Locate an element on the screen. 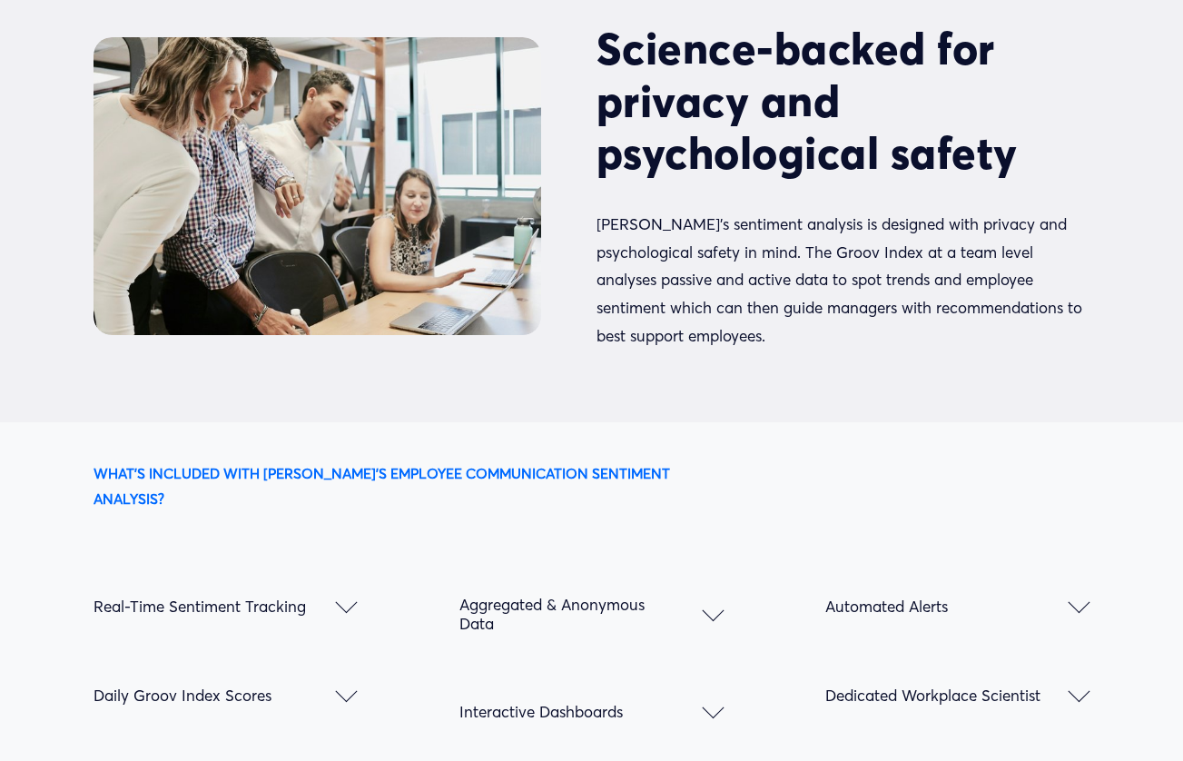 This screenshot has height=761, width=1183. span: Interactive Dashboards is located at coordinates (580, 711).